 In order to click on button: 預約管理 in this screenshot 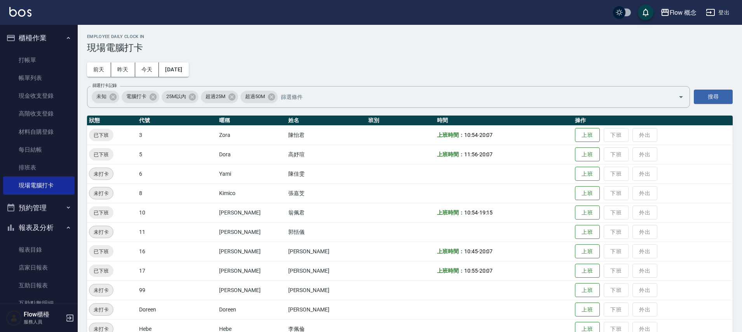, I will do `click(39, 208)`.